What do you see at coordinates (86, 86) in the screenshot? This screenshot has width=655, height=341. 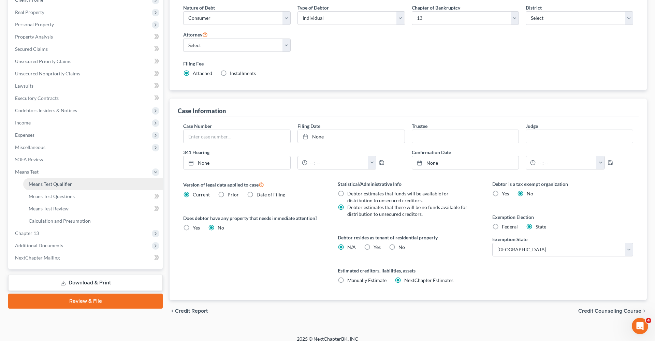 I see `a: Lawsuits` at bounding box center [86, 86].